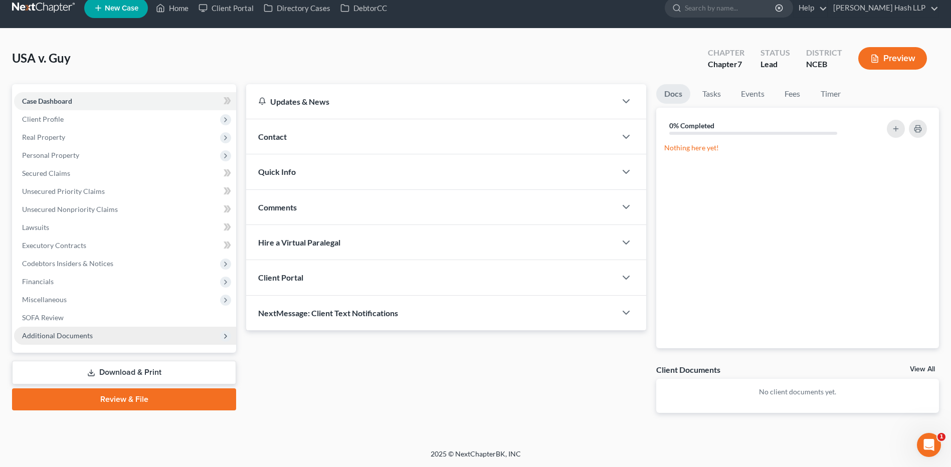 The height and width of the screenshot is (467, 951). What do you see at coordinates (824, 64) in the screenshot?
I see `div: NCEB` at bounding box center [824, 64].